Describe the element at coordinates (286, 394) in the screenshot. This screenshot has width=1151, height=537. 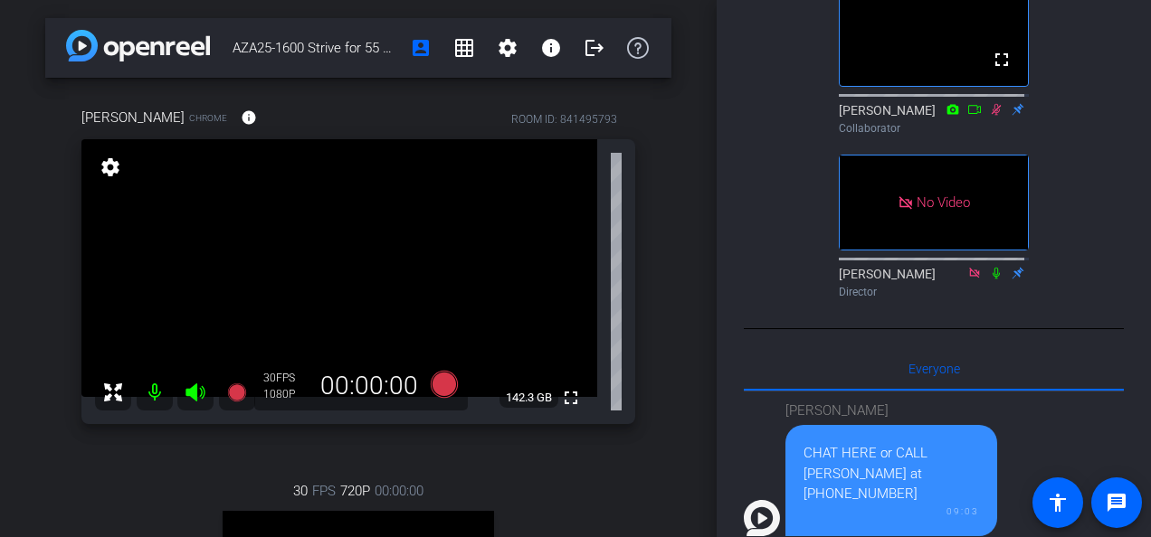
I see `div: 1080P` at that location.